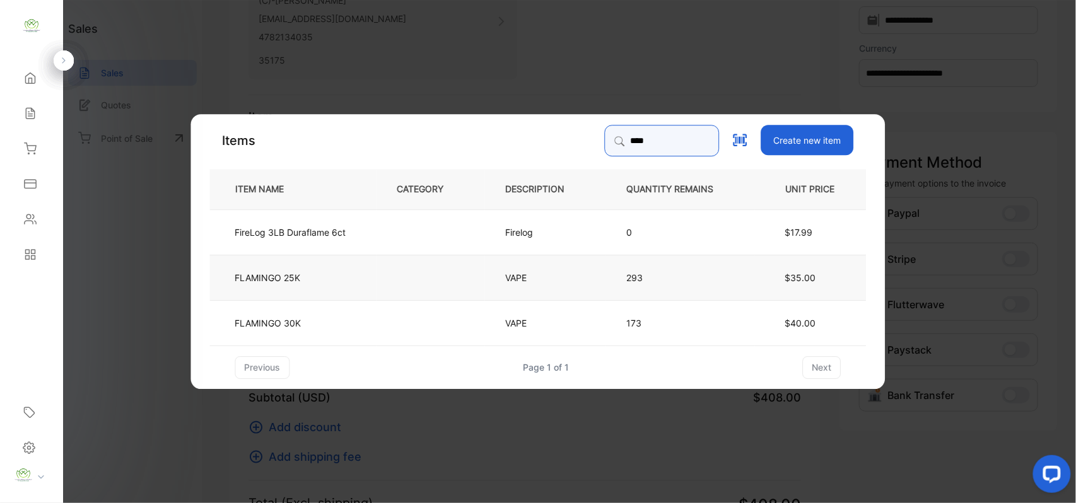 This screenshot has width=1076, height=503. Describe the element at coordinates (810, 189) in the screenshot. I see `p: UNIT PRICE` at that location.